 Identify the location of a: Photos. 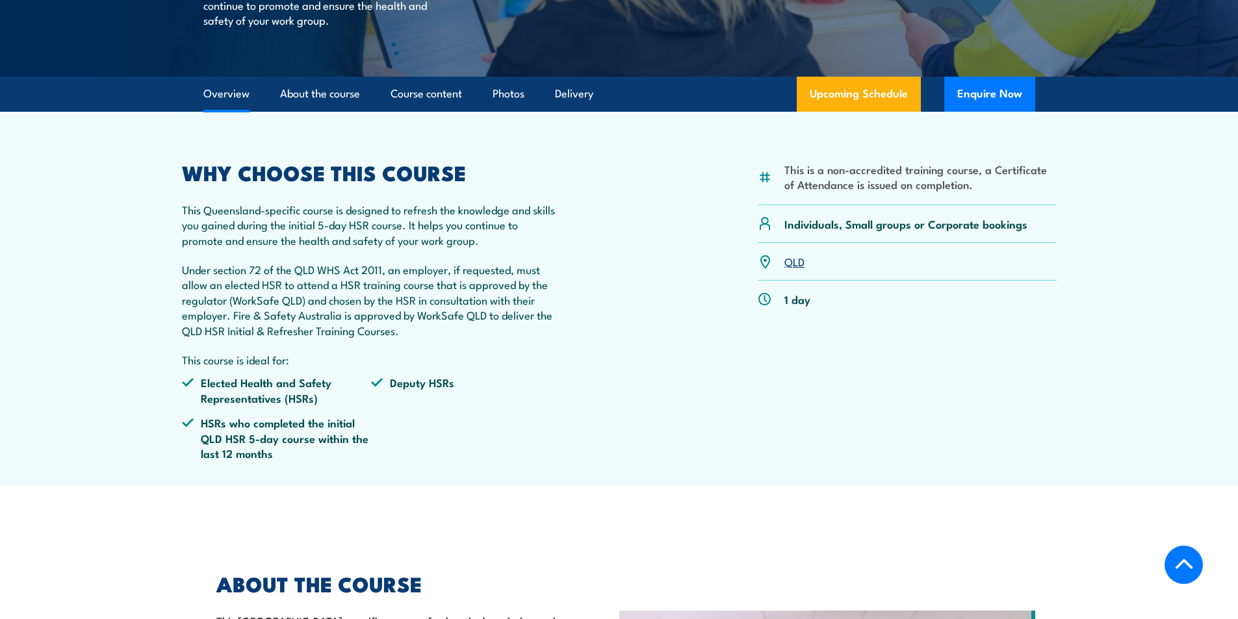
(508, 94).